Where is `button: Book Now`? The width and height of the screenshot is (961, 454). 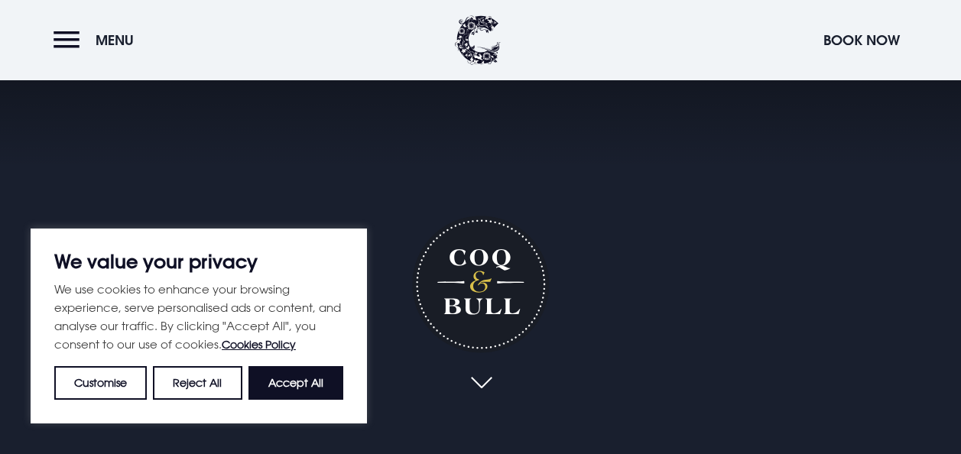 button: Book Now is located at coordinates (861, 40).